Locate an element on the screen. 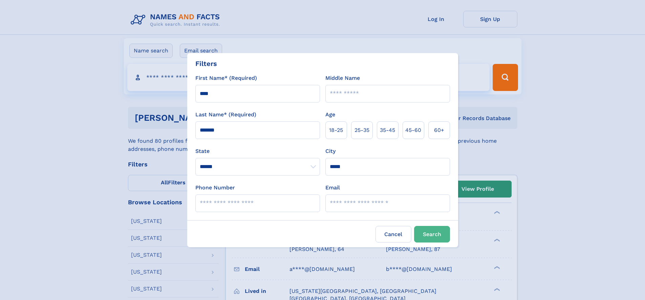 The image size is (645, 300). label: First Name* (Required) is located at coordinates (226, 78).